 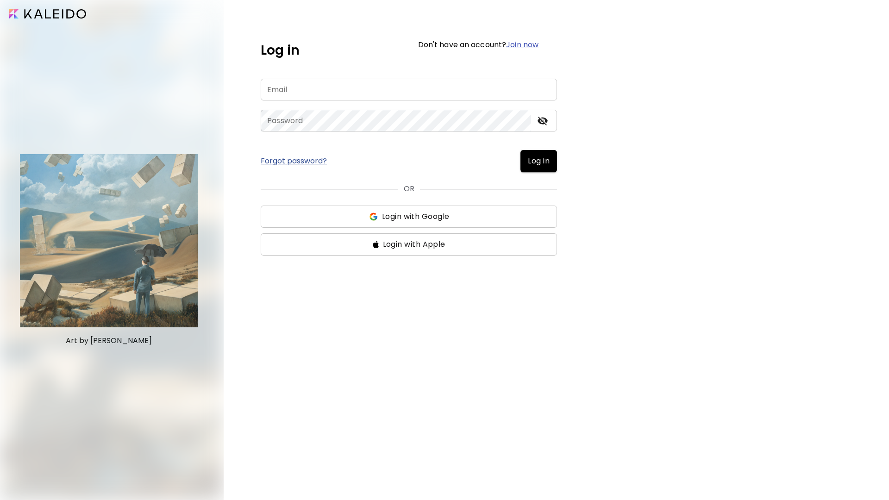 I want to click on a: Forgot password?, so click(x=294, y=161).